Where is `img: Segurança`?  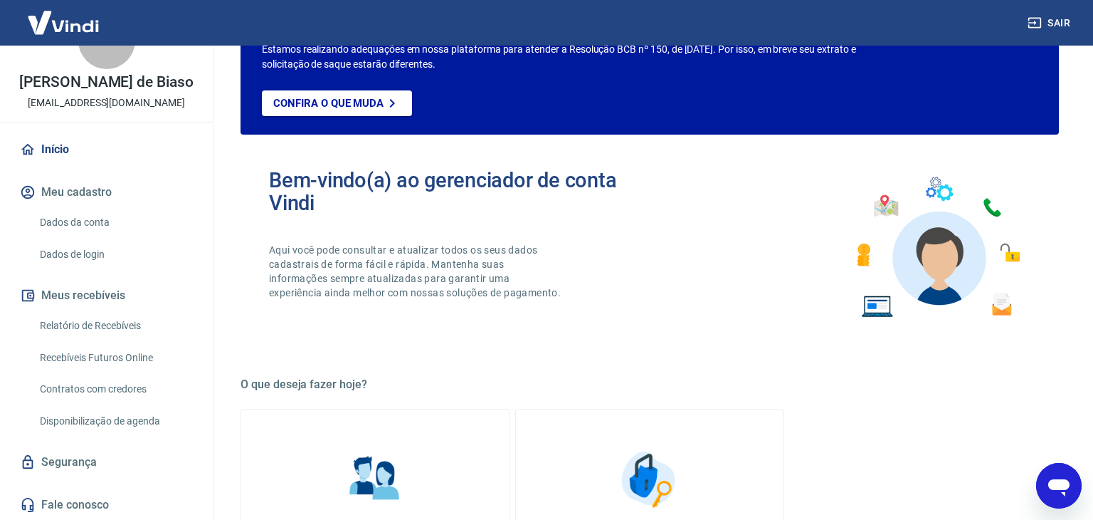
img: Segurança is located at coordinates (650, 479).